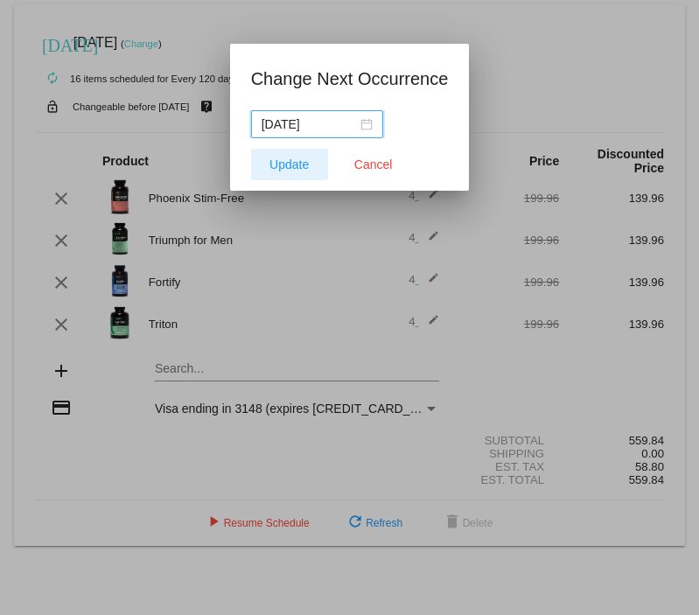 Image resolution: width=699 pixels, height=615 pixels. I want to click on button: Close dialog, so click(373, 164).